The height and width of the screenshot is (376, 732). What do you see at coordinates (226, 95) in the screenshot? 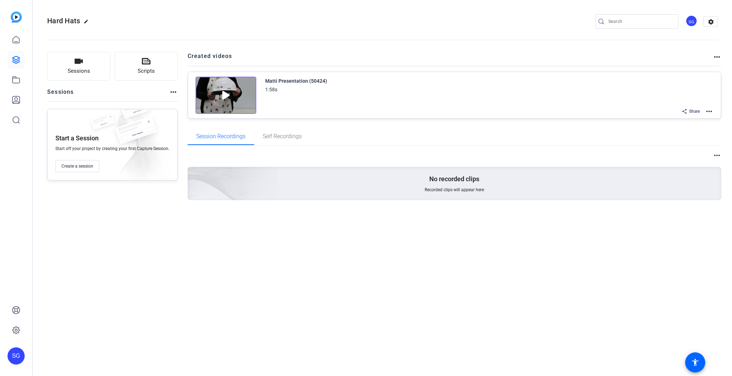
I see `img: Creator Project Thumbnail` at bounding box center [226, 95].